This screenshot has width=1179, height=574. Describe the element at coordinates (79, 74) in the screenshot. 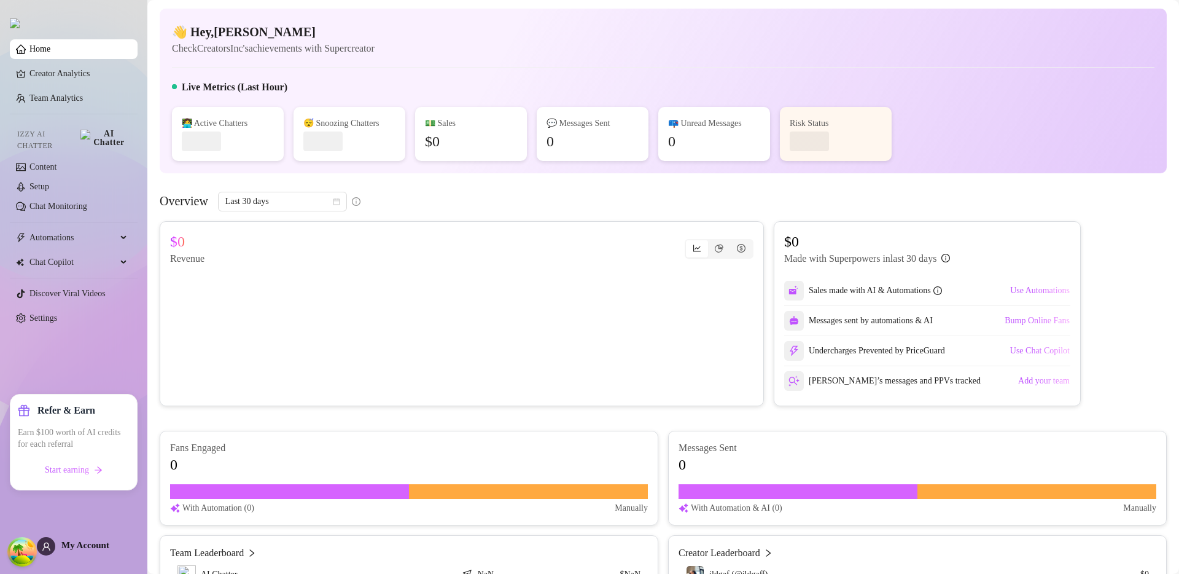

I see `a: Creator Analytics` at that location.